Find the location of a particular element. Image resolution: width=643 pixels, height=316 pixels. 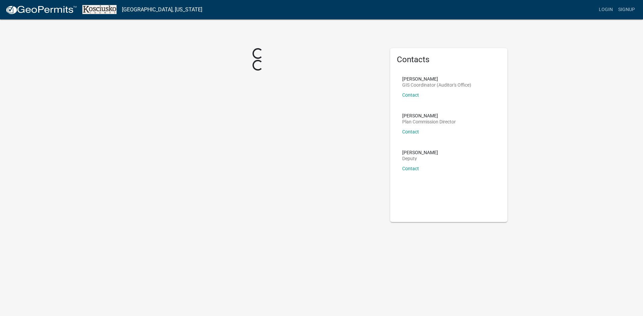

a: Signup is located at coordinates (626, 10).